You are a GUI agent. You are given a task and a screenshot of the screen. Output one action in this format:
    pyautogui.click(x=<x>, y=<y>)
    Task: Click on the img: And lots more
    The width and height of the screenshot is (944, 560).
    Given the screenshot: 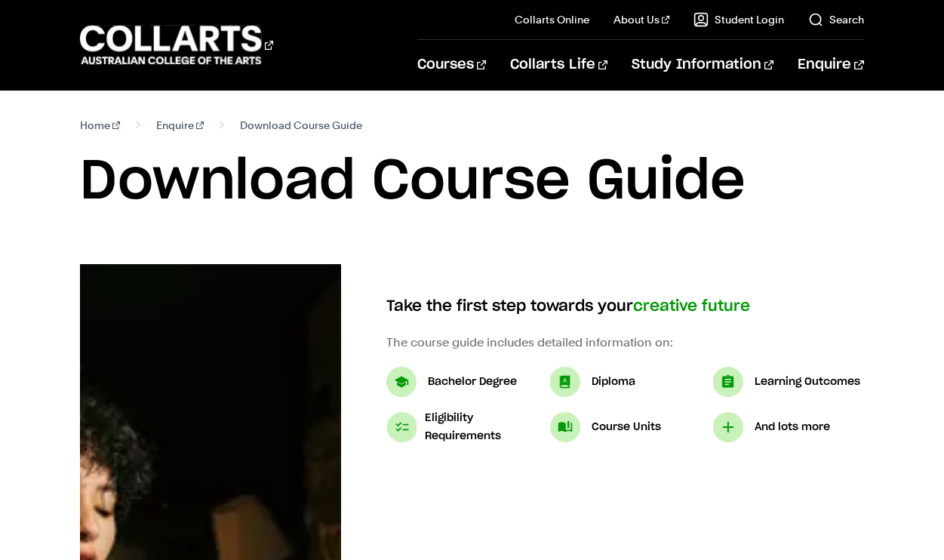 What is the action you would take?
    pyautogui.click(x=728, y=427)
    